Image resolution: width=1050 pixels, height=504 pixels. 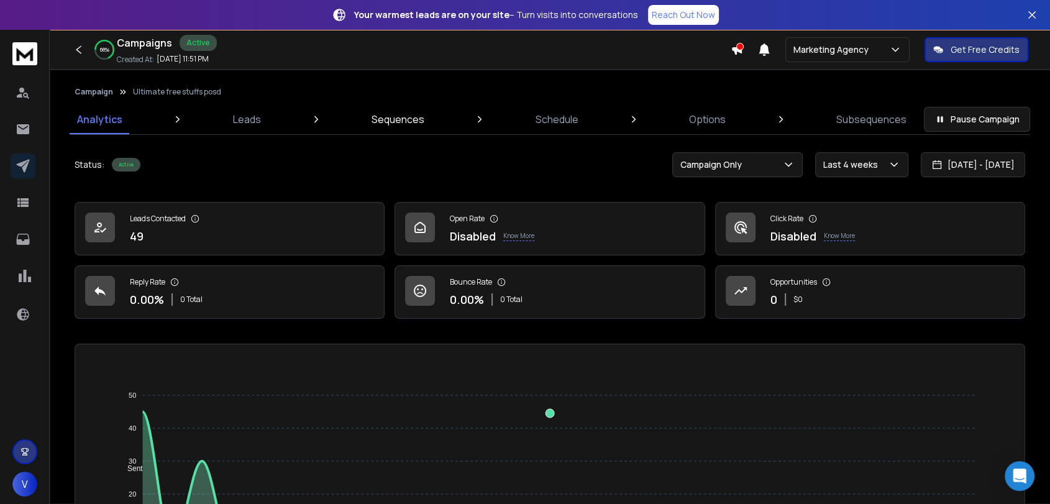 What do you see at coordinates (774, 300) in the screenshot?
I see `p: 0` at bounding box center [774, 300].